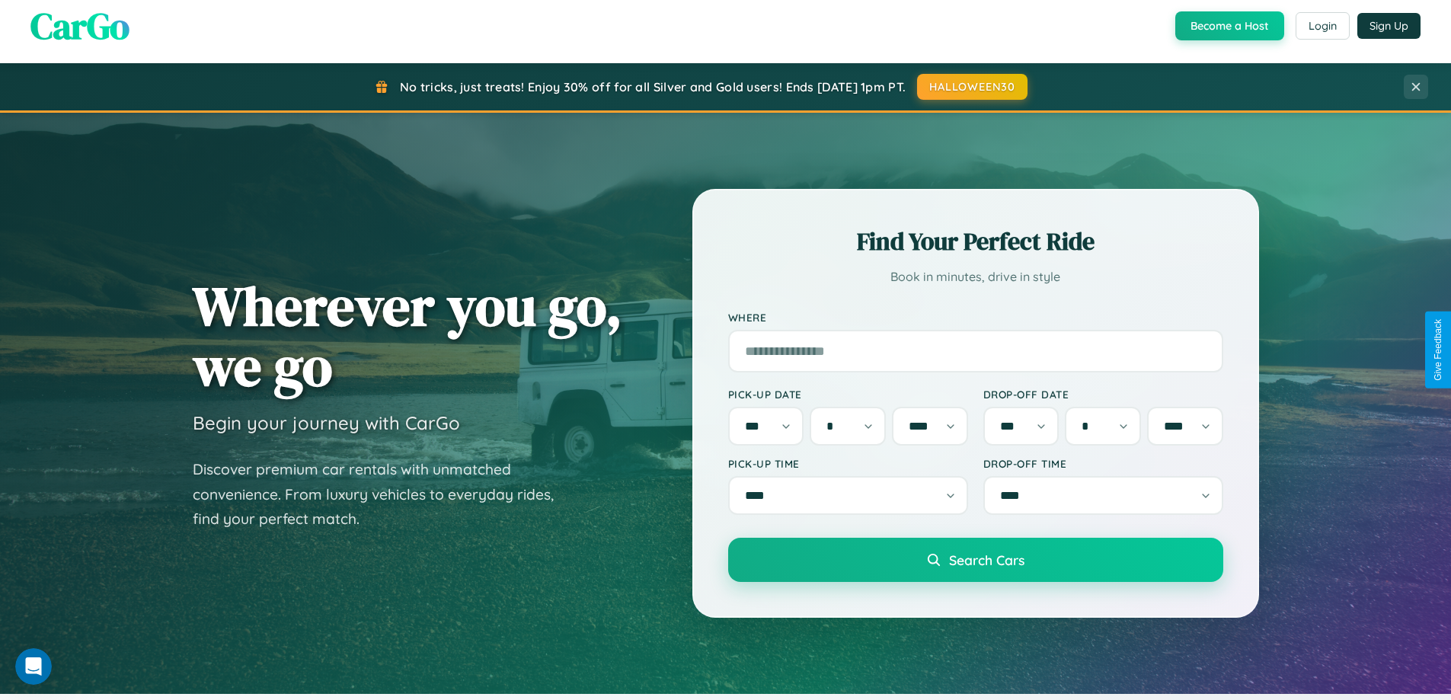 This screenshot has height=700, width=1451. What do you see at coordinates (848, 394) in the screenshot?
I see `label: Pick-up Date` at bounding box center [848, 394].